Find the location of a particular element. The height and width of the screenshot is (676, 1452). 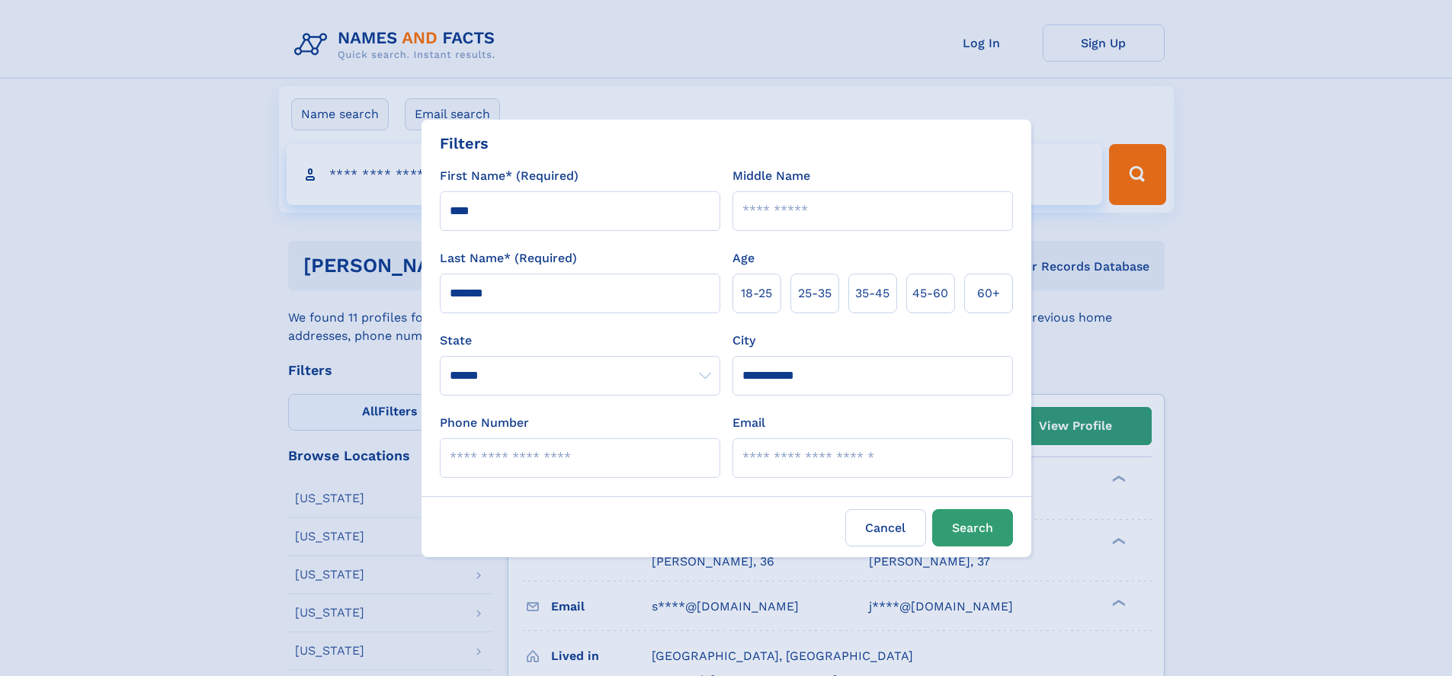

label: Phone Number is located at coordinates (484, 423).